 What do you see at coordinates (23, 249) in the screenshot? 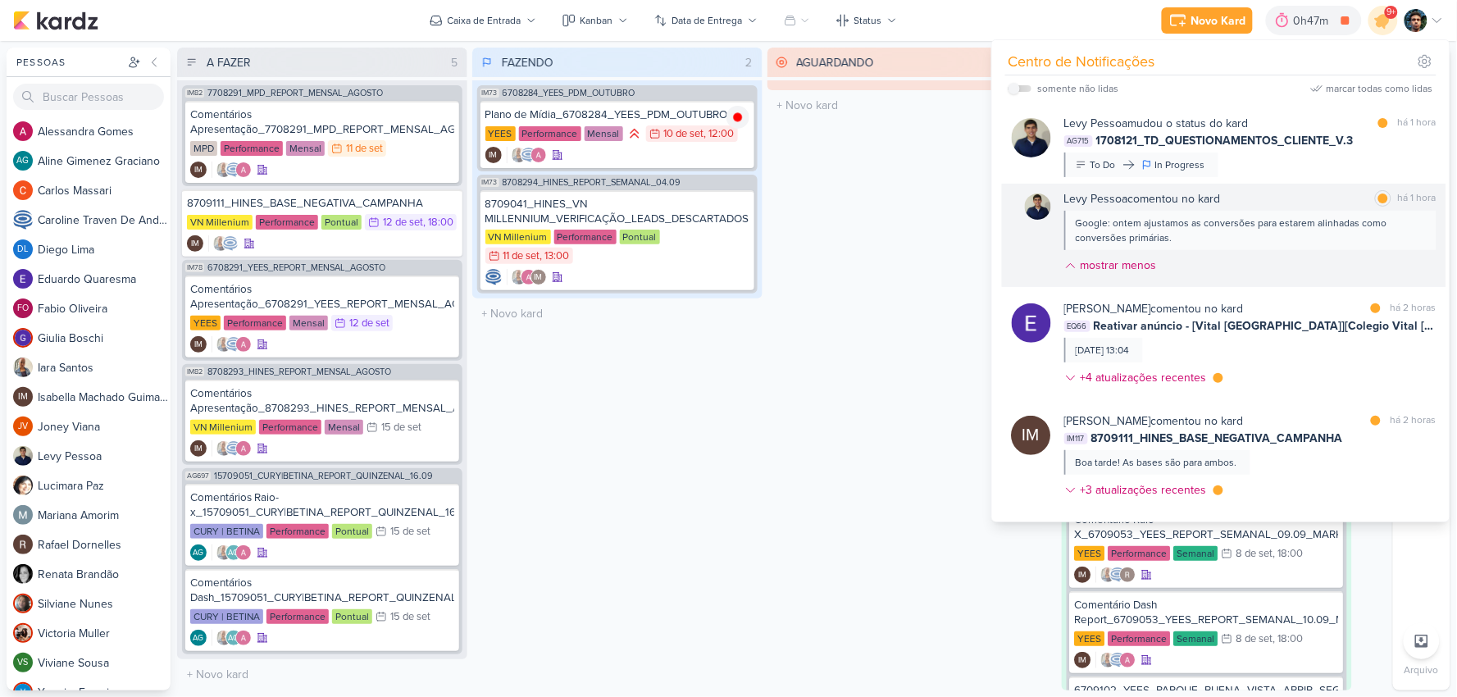
I see `div: Diego Lima` at bounding box center [23, 249].